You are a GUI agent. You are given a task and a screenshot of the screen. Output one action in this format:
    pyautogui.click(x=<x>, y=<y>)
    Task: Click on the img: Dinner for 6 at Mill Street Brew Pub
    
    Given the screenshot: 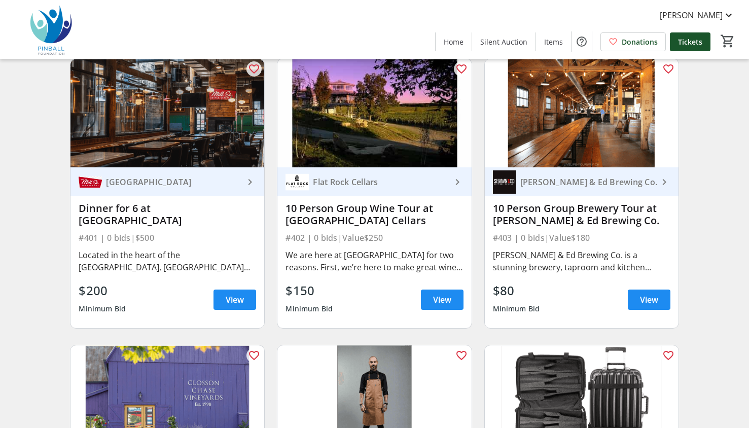 What is the action you would take?
    pyautogui.click(x=167, y=113)
    